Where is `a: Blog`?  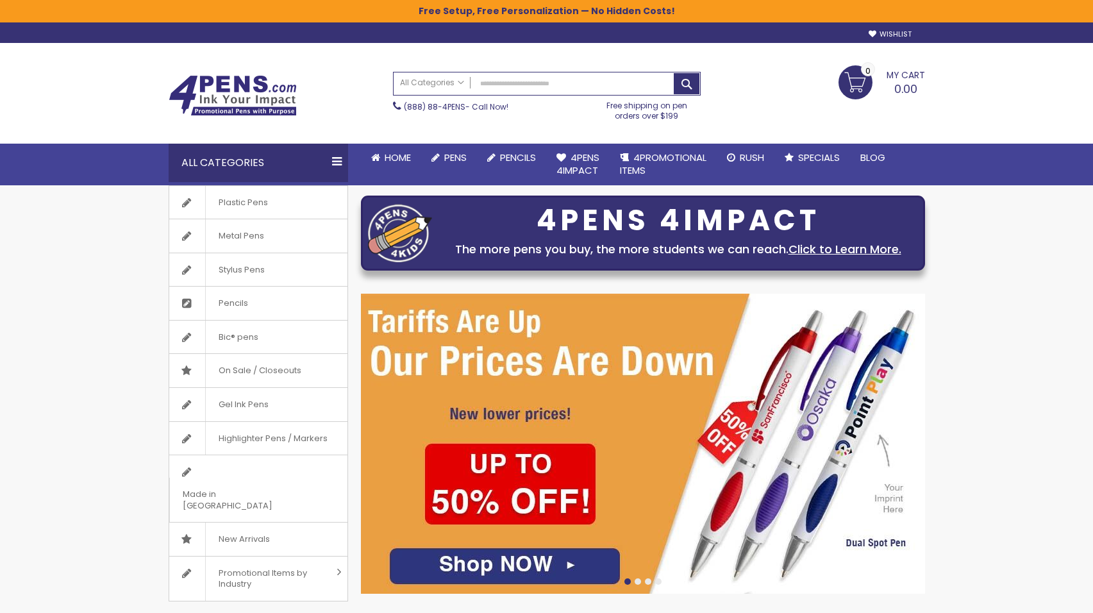 a: Blog is located at coordinates (872, 158).